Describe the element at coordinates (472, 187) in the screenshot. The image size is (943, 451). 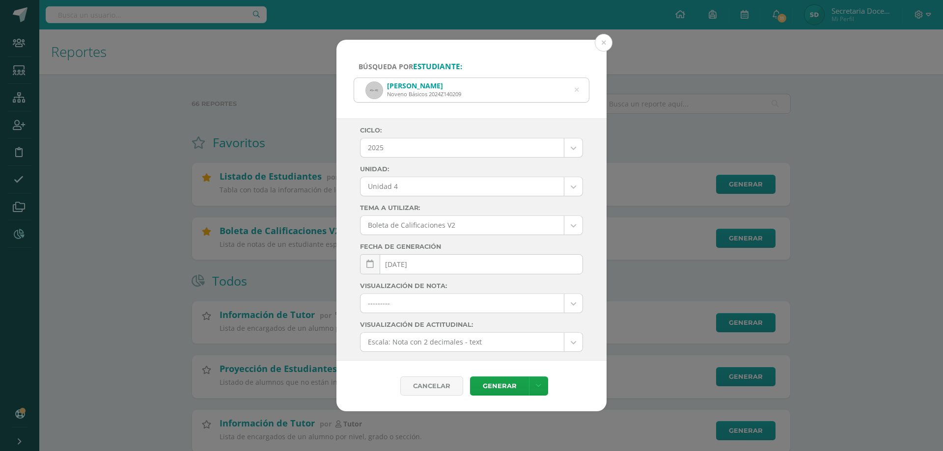
I see `a: Unidad 4` at that location.